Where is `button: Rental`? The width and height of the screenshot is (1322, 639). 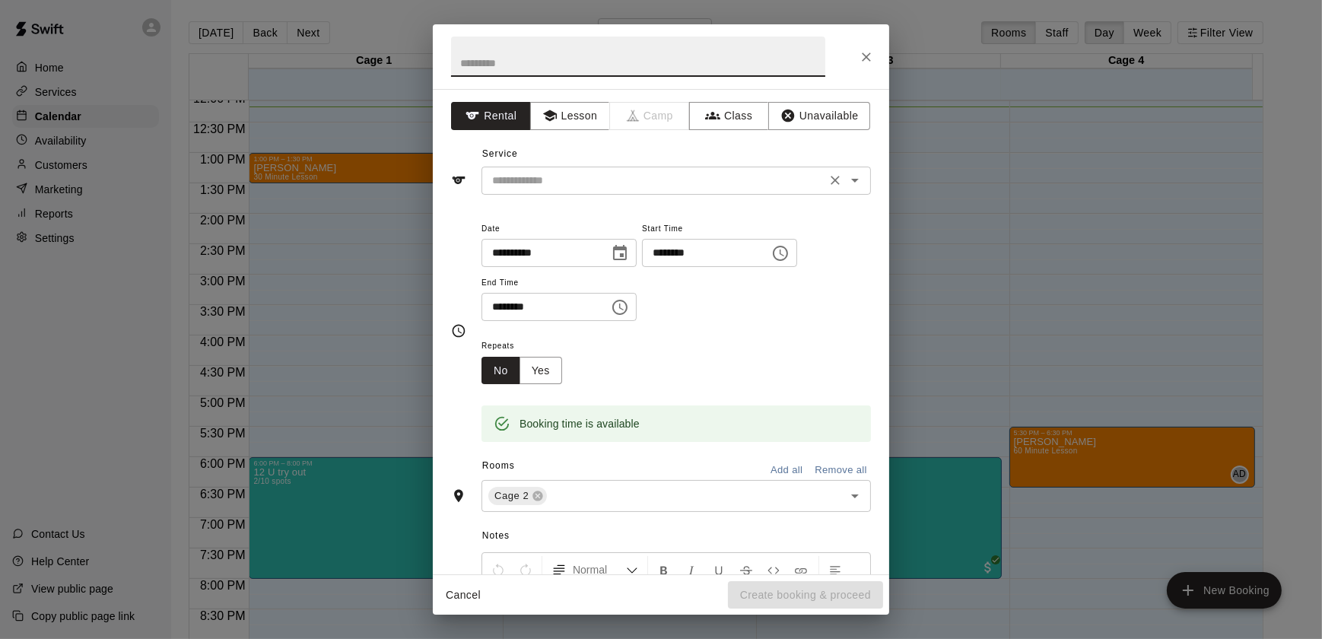
button: Rental is located at coordinates (490, 116).